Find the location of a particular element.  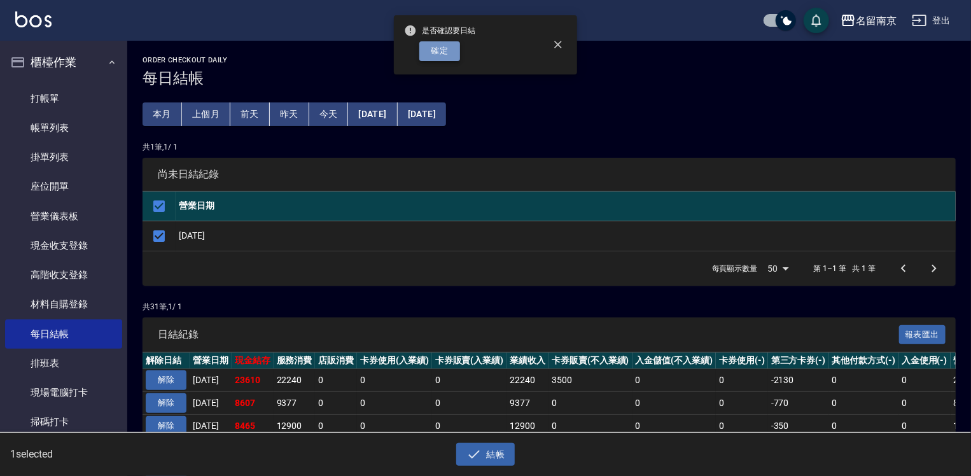

td: 8607 is located at coordinates (253, 403).